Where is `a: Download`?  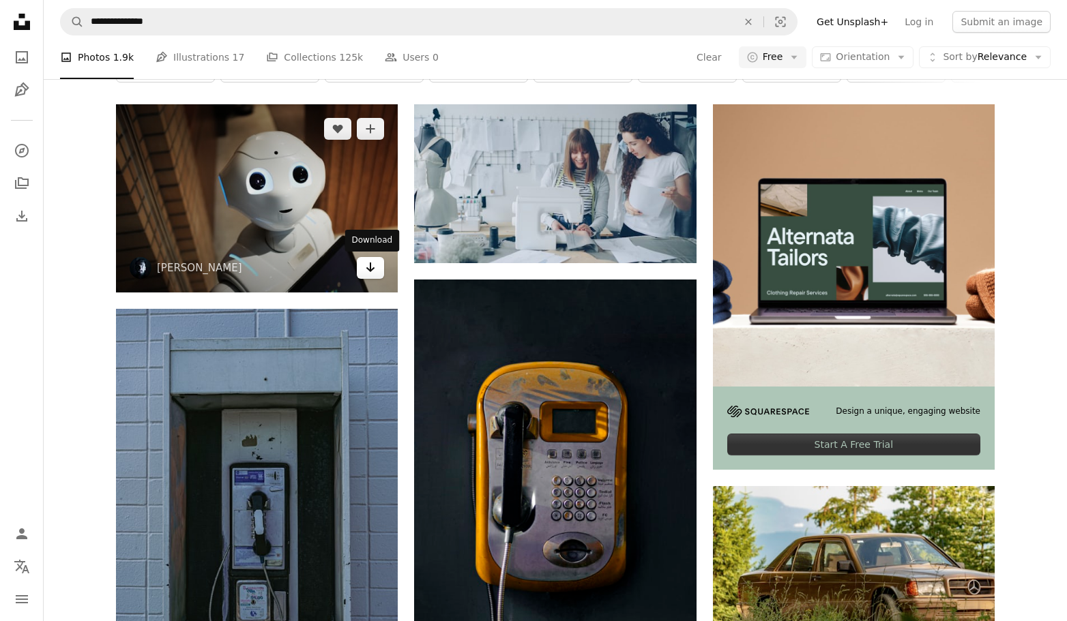
a: Download is located at coordinates (370, 268).